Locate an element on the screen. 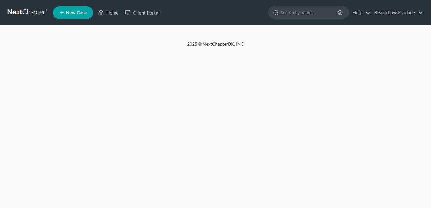  input: Search by name... is located at coordinates (310, 12).